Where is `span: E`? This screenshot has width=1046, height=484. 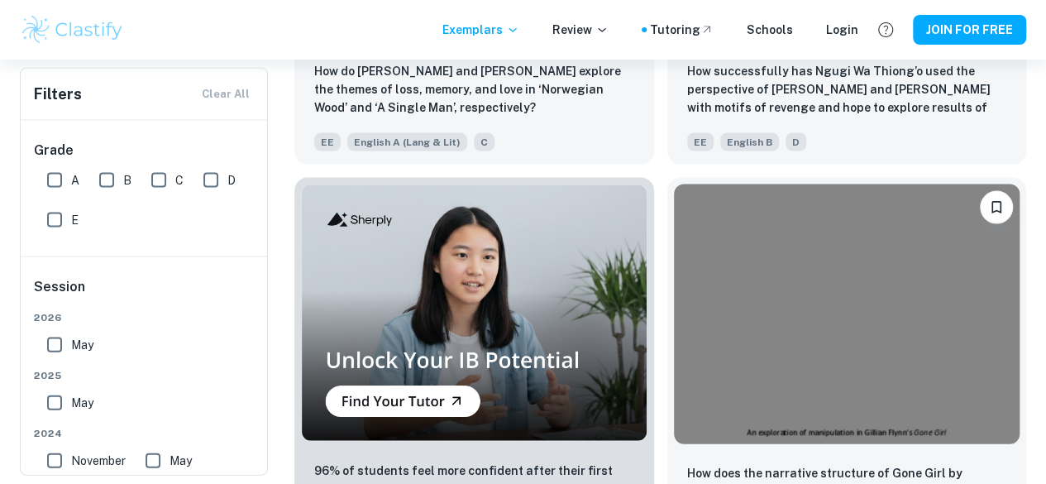 span: E is located at coordinates (74, 220).